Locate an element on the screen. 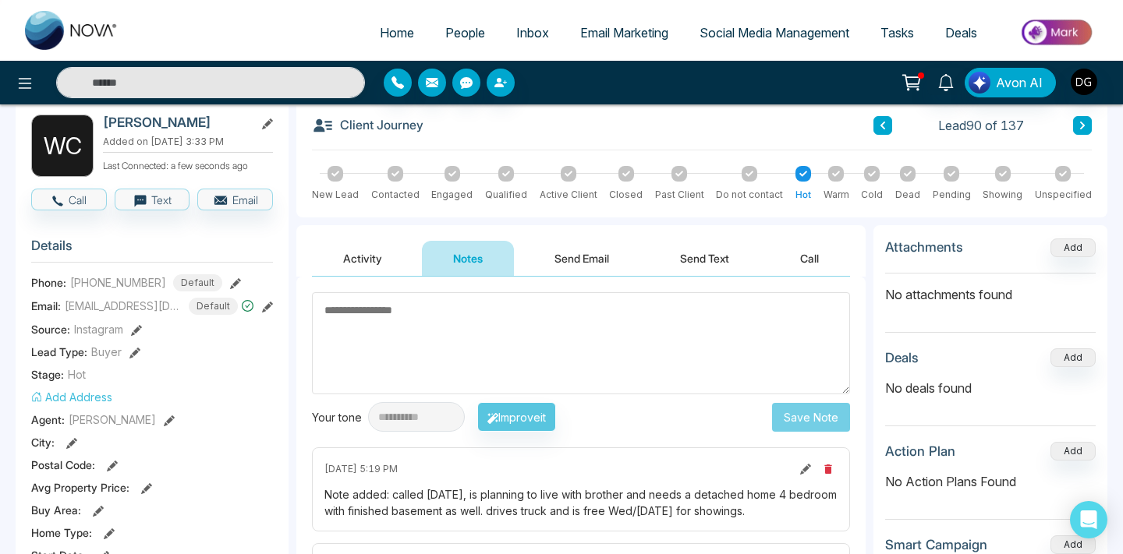 The width and height of the screenshot is (1123, 554). span: Social Media Management is located at coordinates (774, 33).